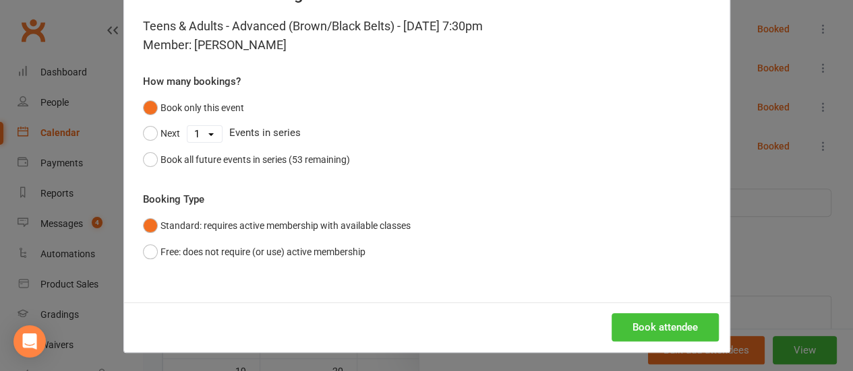  I want to click on button: Book only this event, so click(193, 108).